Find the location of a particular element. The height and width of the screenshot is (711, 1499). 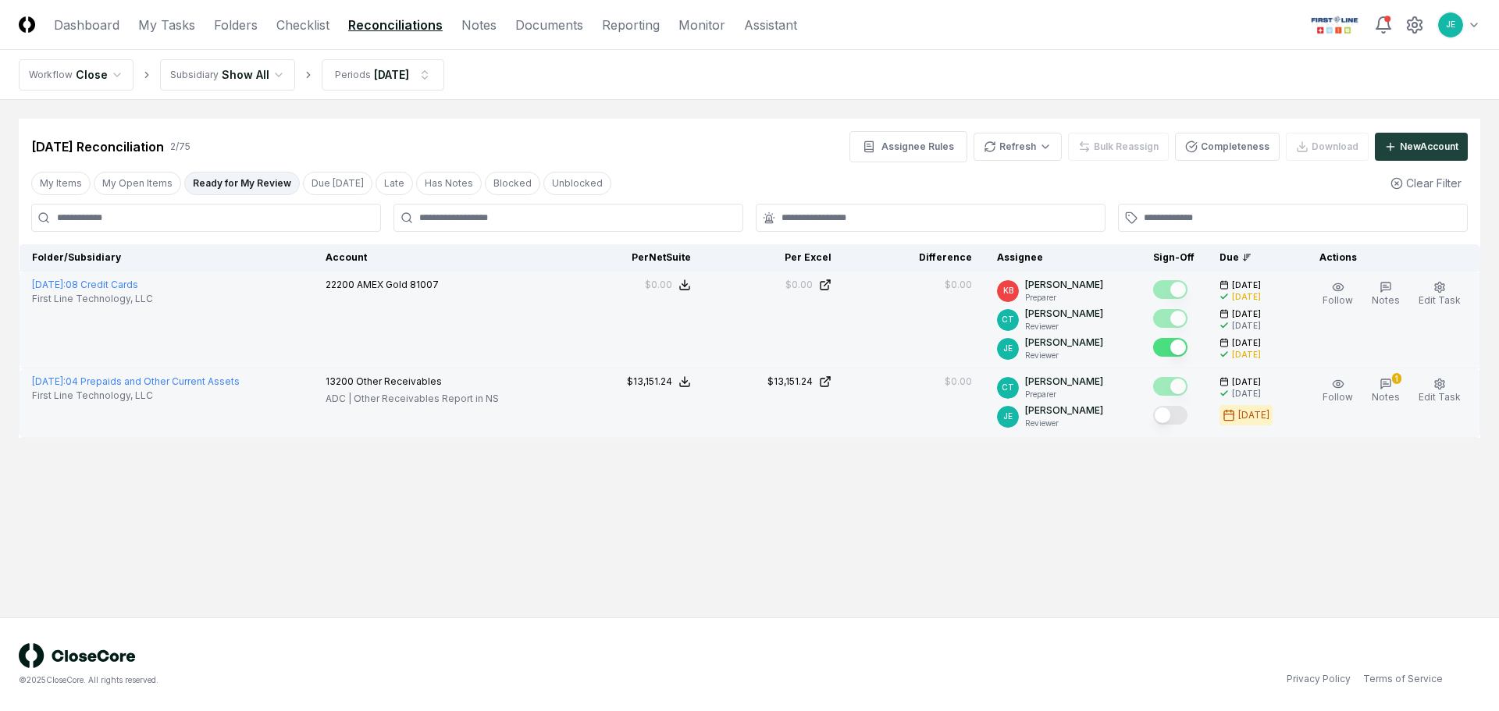

div: Periods is located at coordinates (353, 75).